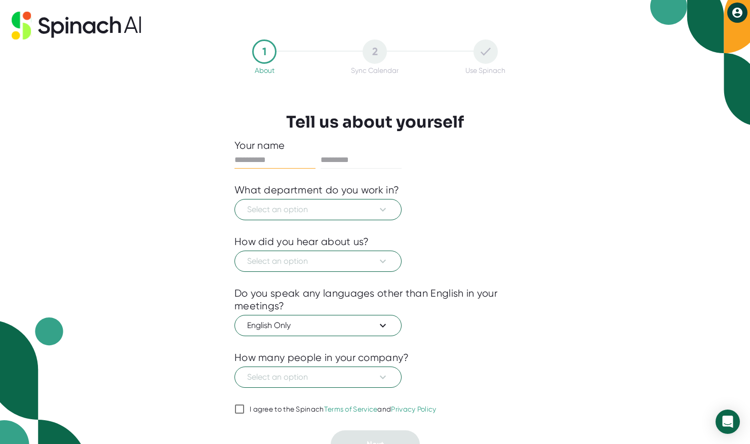 The width and height of the screenshot is (750, 444). Describe the element at coordinates (264, 70) in the screenshot. I see `div: About` at that location.